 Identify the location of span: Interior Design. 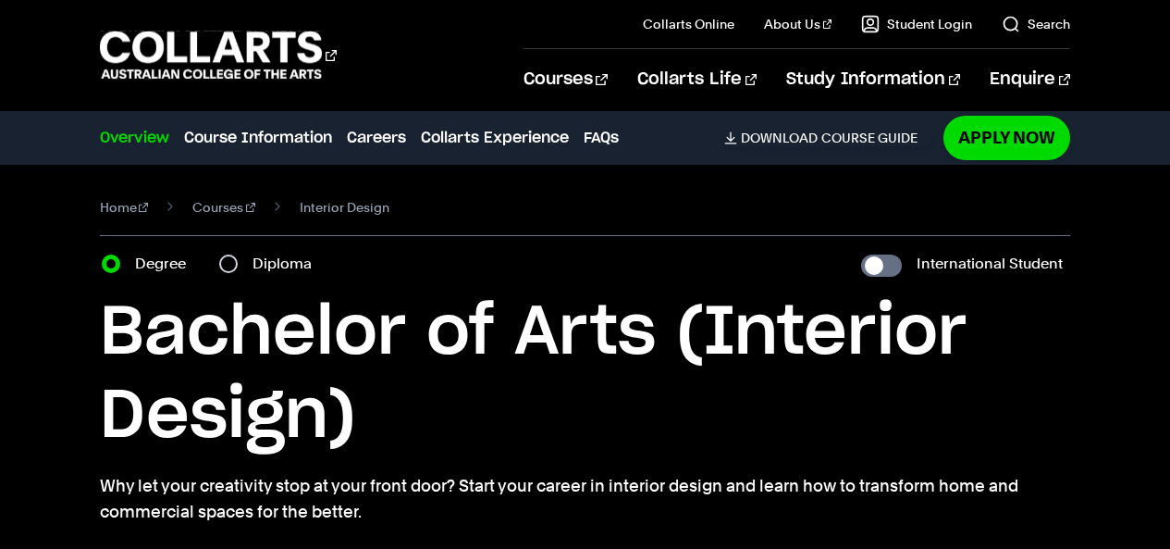
(344, 207).